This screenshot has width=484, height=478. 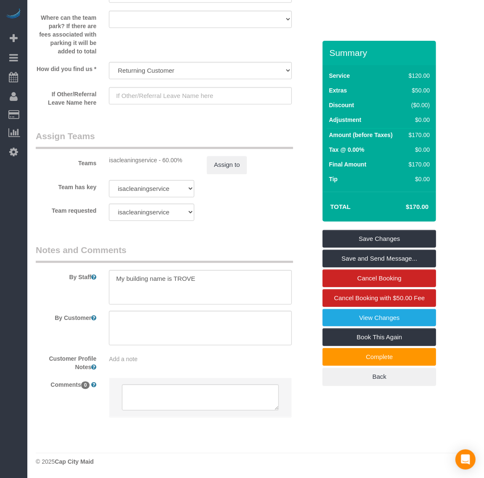 I want to click on strong: Cap City Maid, so click(x=74, y=461).